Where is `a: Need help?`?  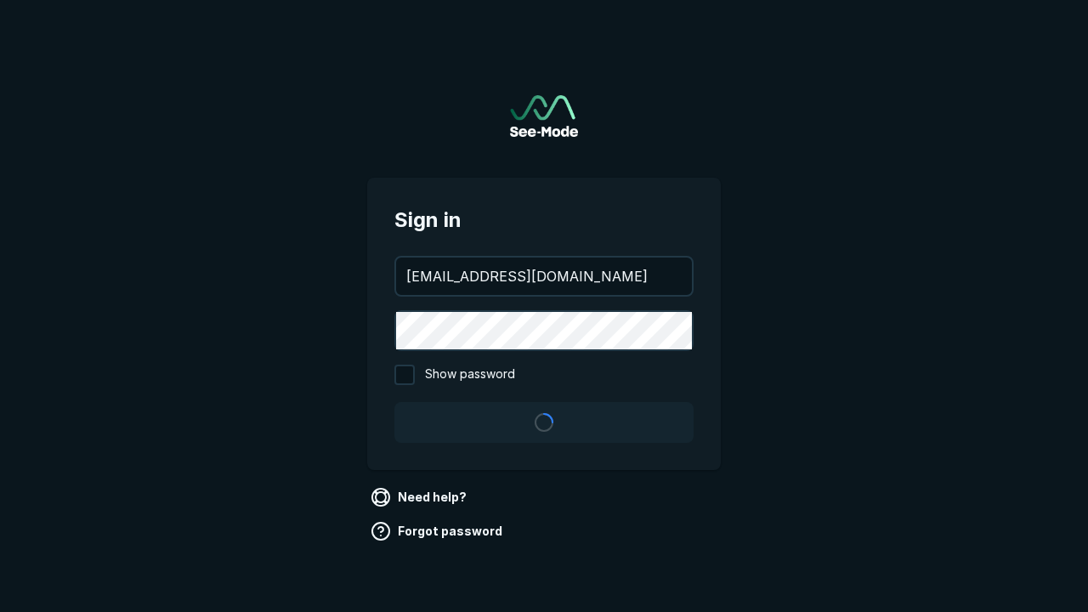
a: Need help? is located at coordinates (420, 497).